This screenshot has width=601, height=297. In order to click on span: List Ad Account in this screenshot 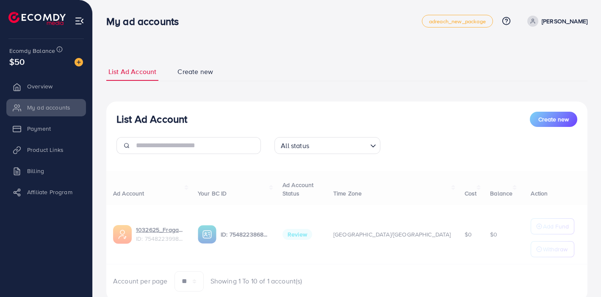, I will do `click(132, 72)`.